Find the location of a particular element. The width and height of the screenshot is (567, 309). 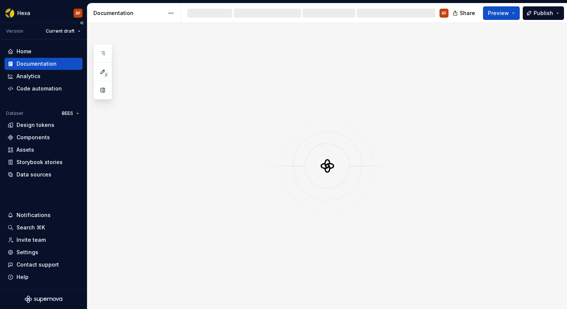

div: Help is located at coordinates (22, 277).